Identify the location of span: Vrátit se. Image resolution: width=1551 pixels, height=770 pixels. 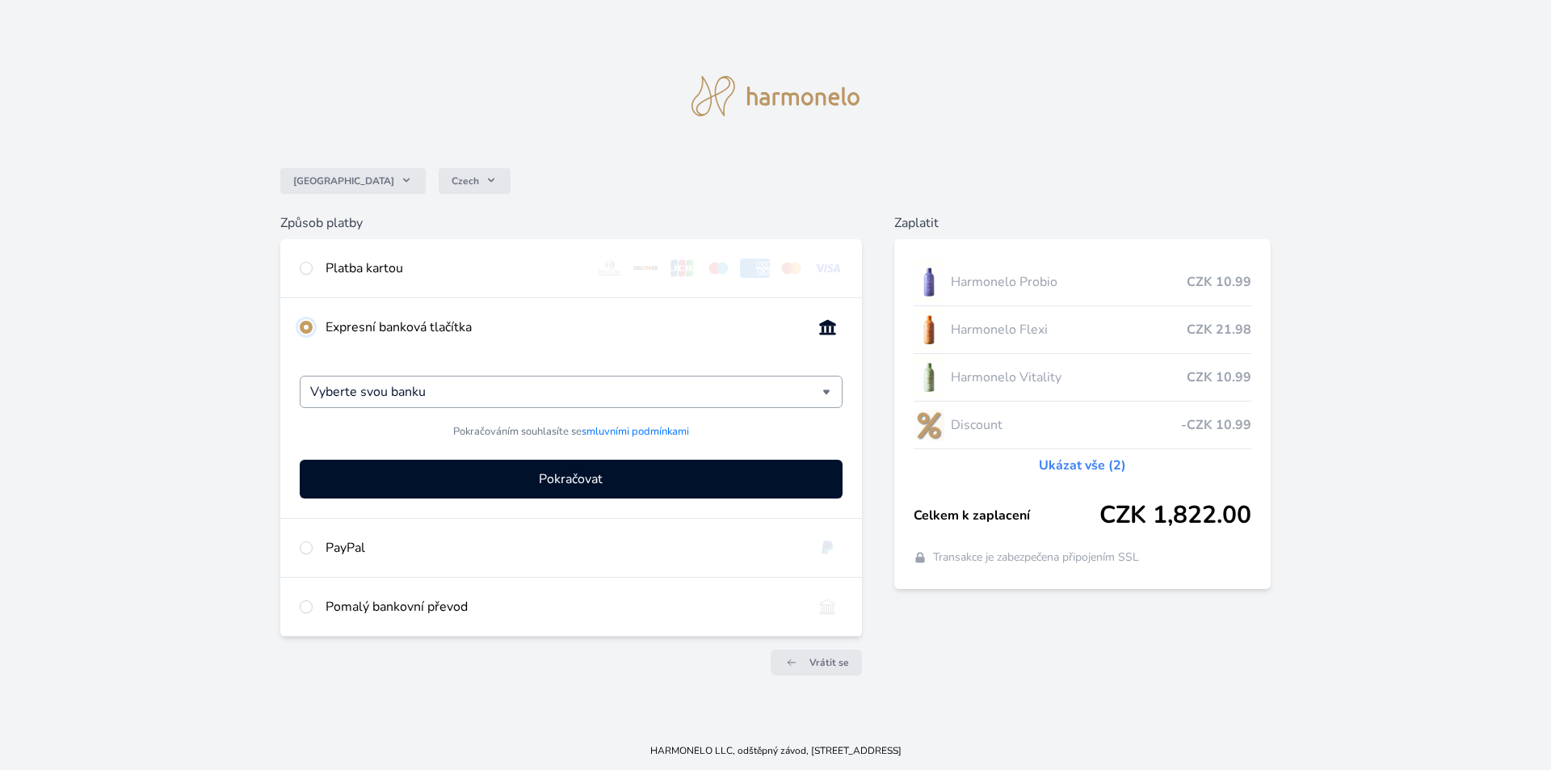
(829, 662).